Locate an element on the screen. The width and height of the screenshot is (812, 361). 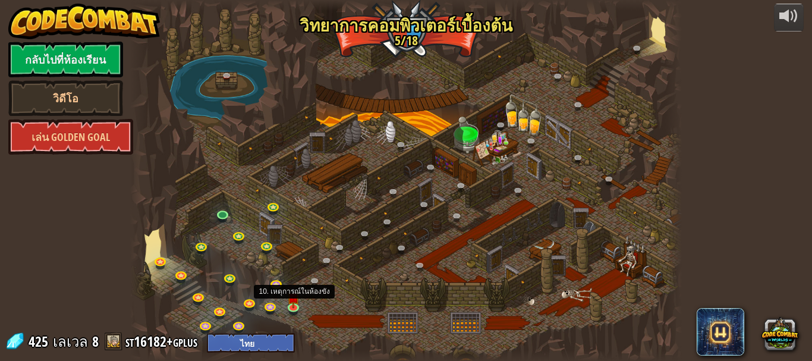
span: 8 is located at coordinates (95, 341).